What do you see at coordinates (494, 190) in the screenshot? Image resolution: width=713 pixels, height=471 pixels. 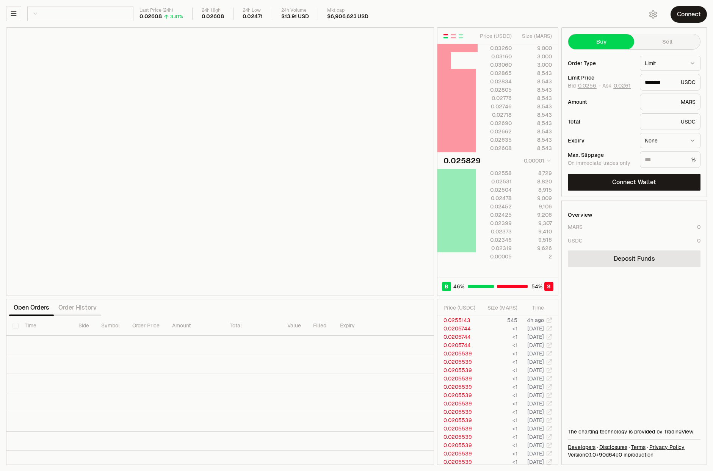 I see `div: 0.02504` at bounding box center [494, 190].